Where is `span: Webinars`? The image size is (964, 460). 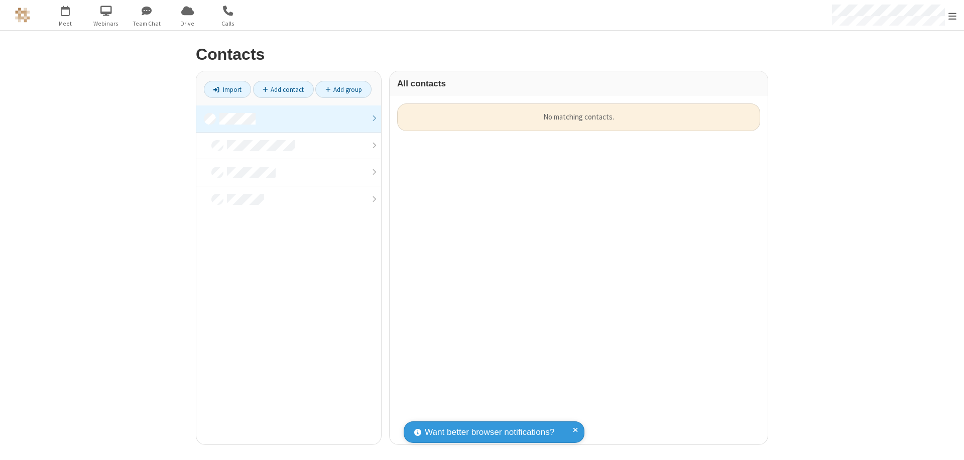 span: Webinars is located at coordinates (106, 24).